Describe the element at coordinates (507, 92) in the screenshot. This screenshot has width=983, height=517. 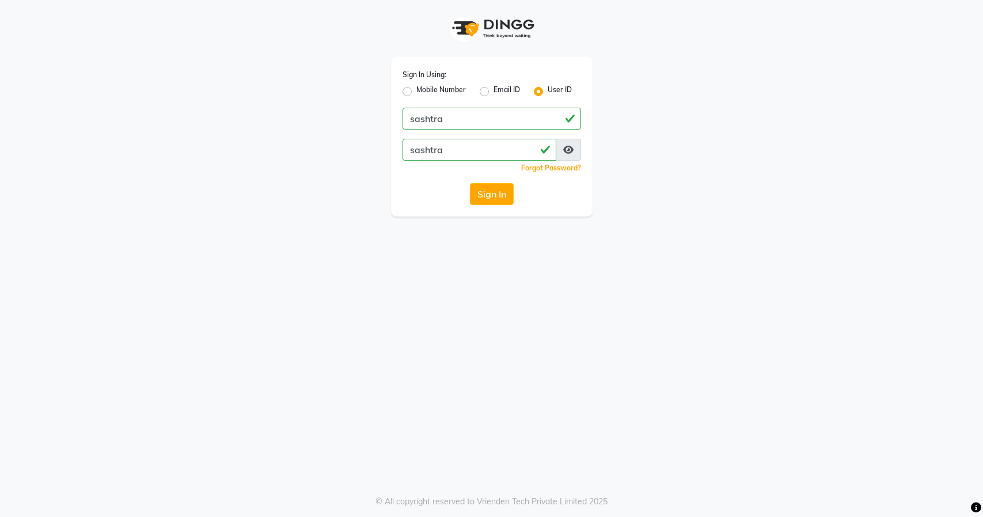
I see `label: Email ID` at that location.